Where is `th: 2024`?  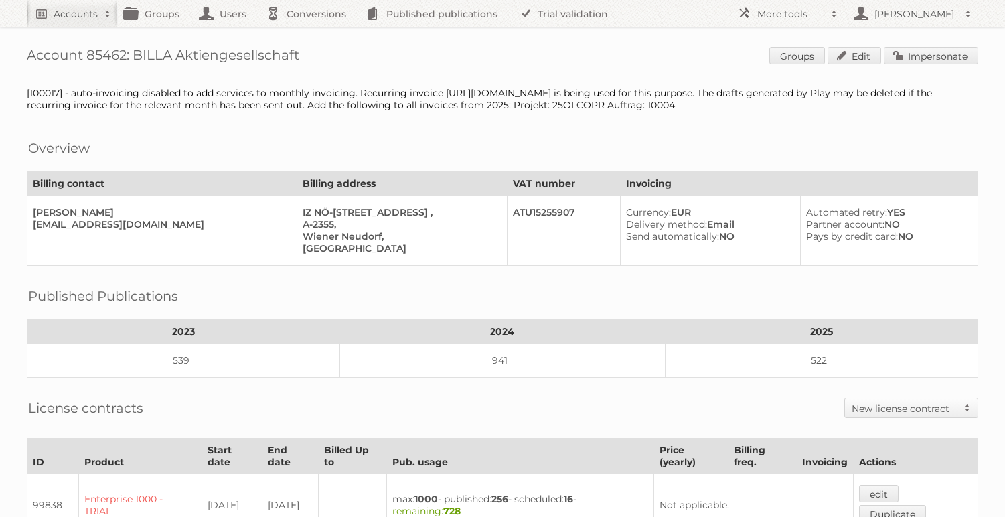 th: 2024 is located at coordinates (503, 331).